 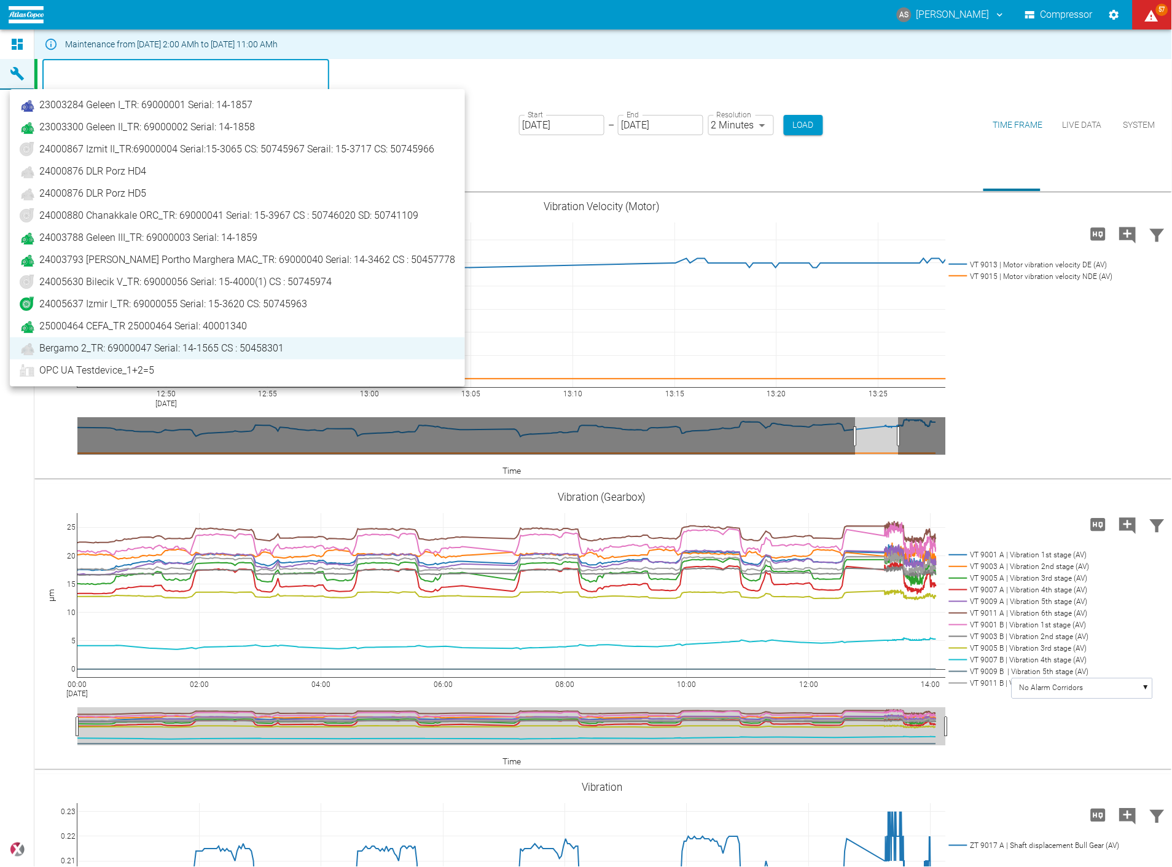 What do you see at coordinates (237, 127) in the screenshot?
I see `a: 23003300 Geleen II_TR: 69000002 Serial: 14-1858` at bounding box center [237, 127].